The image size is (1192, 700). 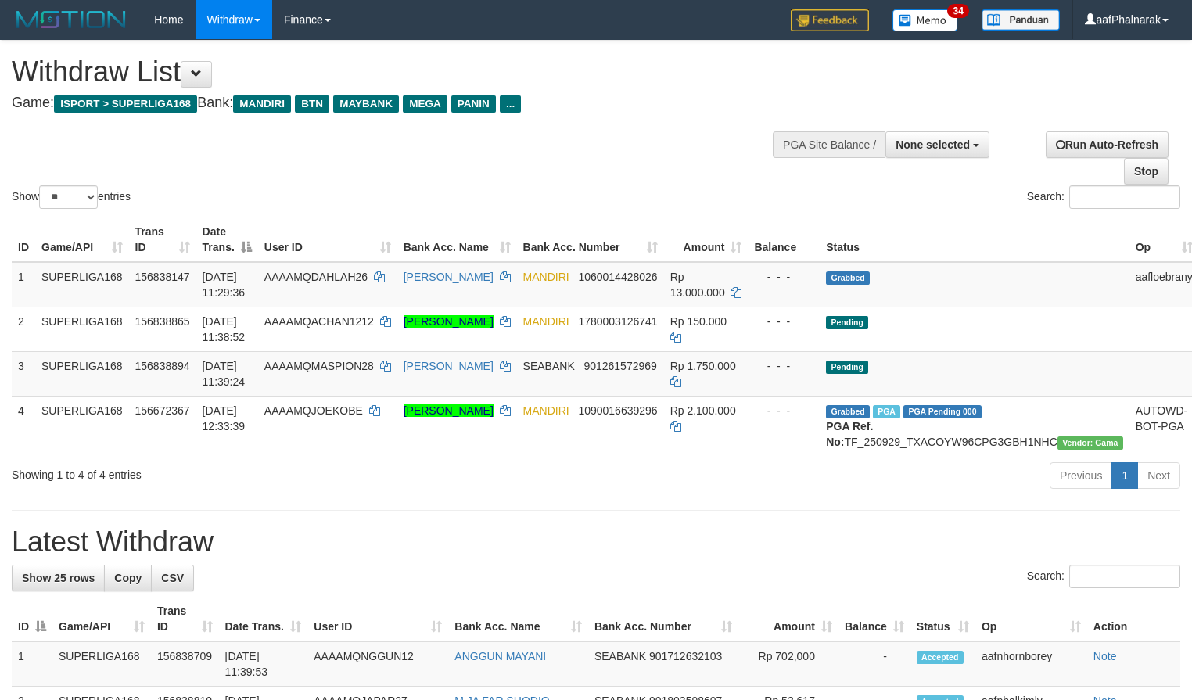 I want to click on span: AAAAMQDAHLAH26, so click(x=316, y=277).